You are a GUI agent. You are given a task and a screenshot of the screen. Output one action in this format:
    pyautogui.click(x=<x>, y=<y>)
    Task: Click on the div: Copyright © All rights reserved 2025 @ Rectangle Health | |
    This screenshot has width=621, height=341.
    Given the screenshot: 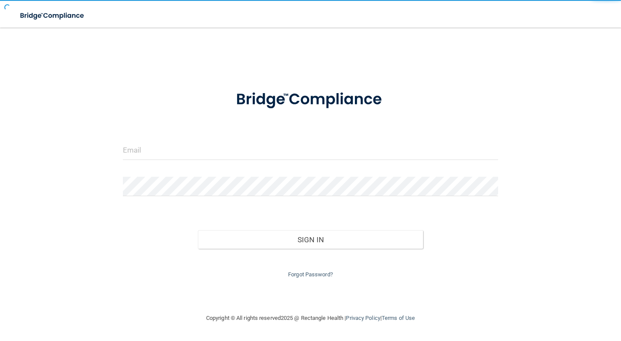 What is the action you would take?
    pyautogui.click(x=311, y=318)
    